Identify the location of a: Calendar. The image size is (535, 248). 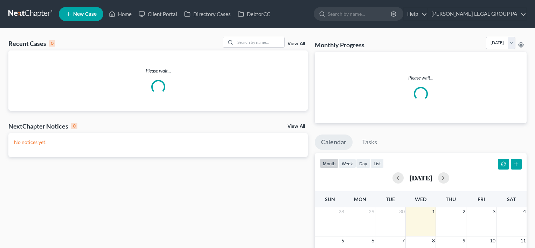
(333, 142).